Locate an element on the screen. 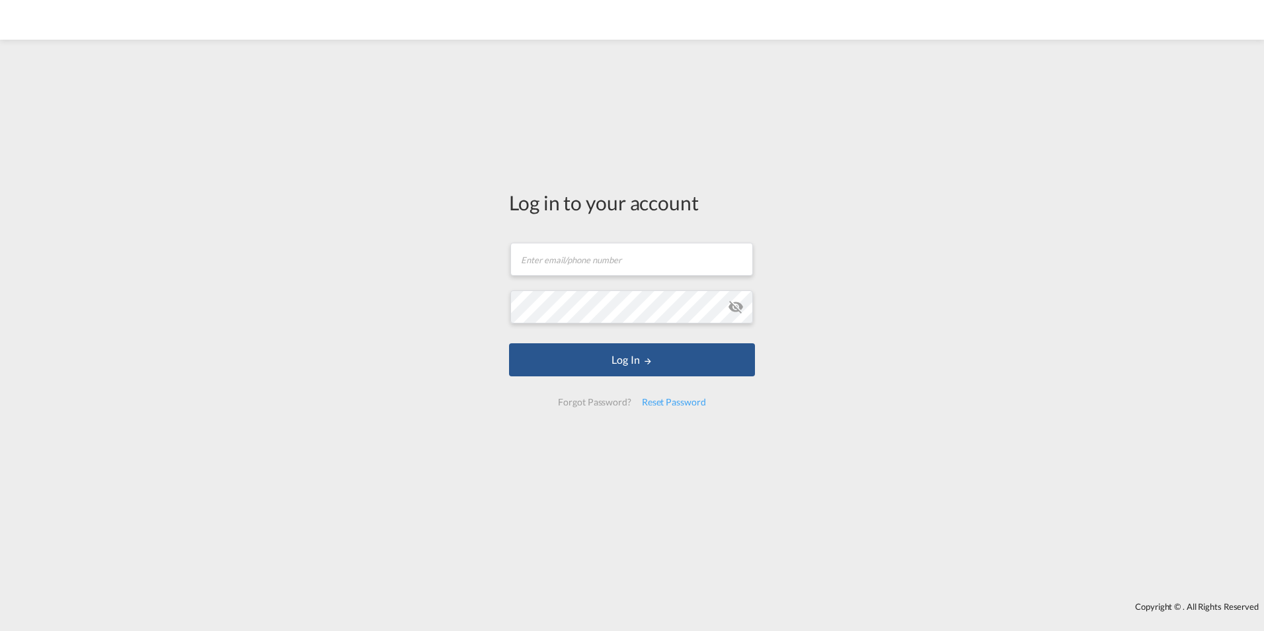 The image size is (1264, 631). div: Reset Password is located at coordinates (674, 402).